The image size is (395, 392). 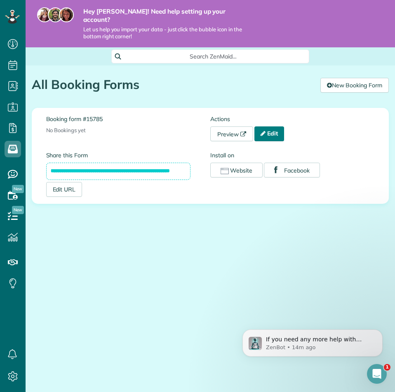 I want to click on span: 1, so click(x=387, y=368).